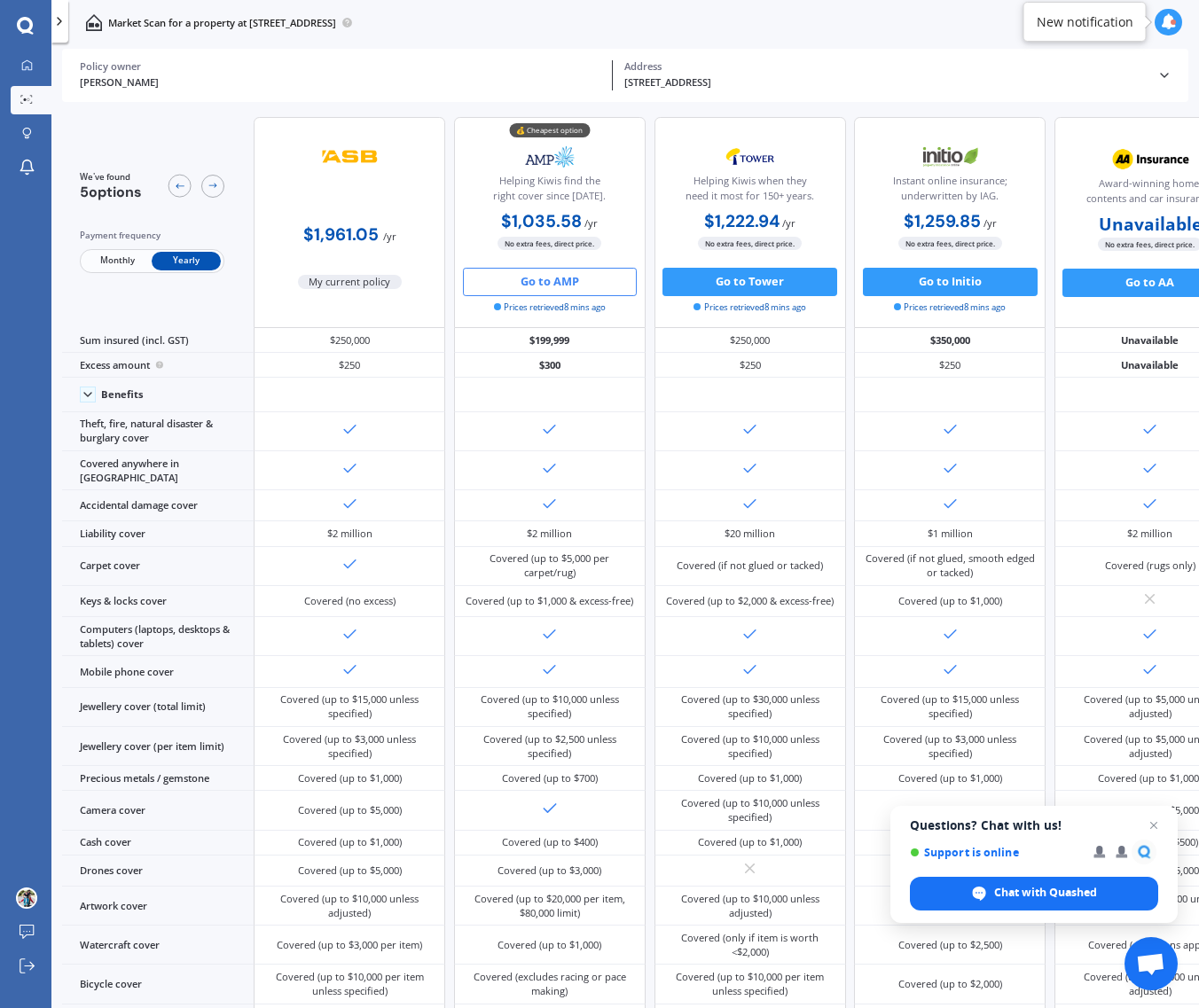  What do you see at coordinates (749, 602) in the screenshot?
I see `div: Covered (up to $2,000 & excess-free)` at bounding box center [749, 602].